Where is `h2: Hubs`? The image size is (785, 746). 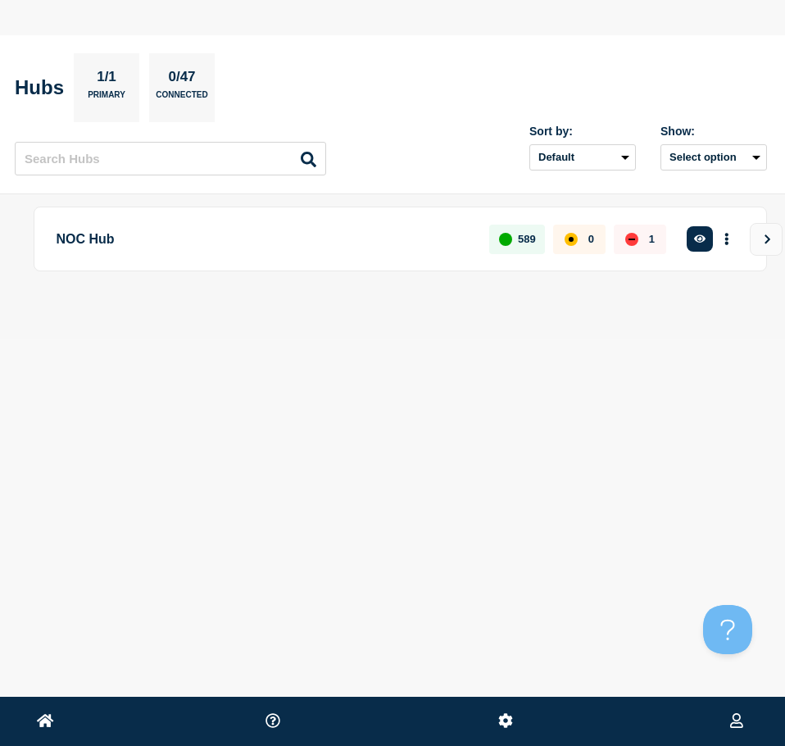
h2: Hubs is located at coordinates (39, 88).